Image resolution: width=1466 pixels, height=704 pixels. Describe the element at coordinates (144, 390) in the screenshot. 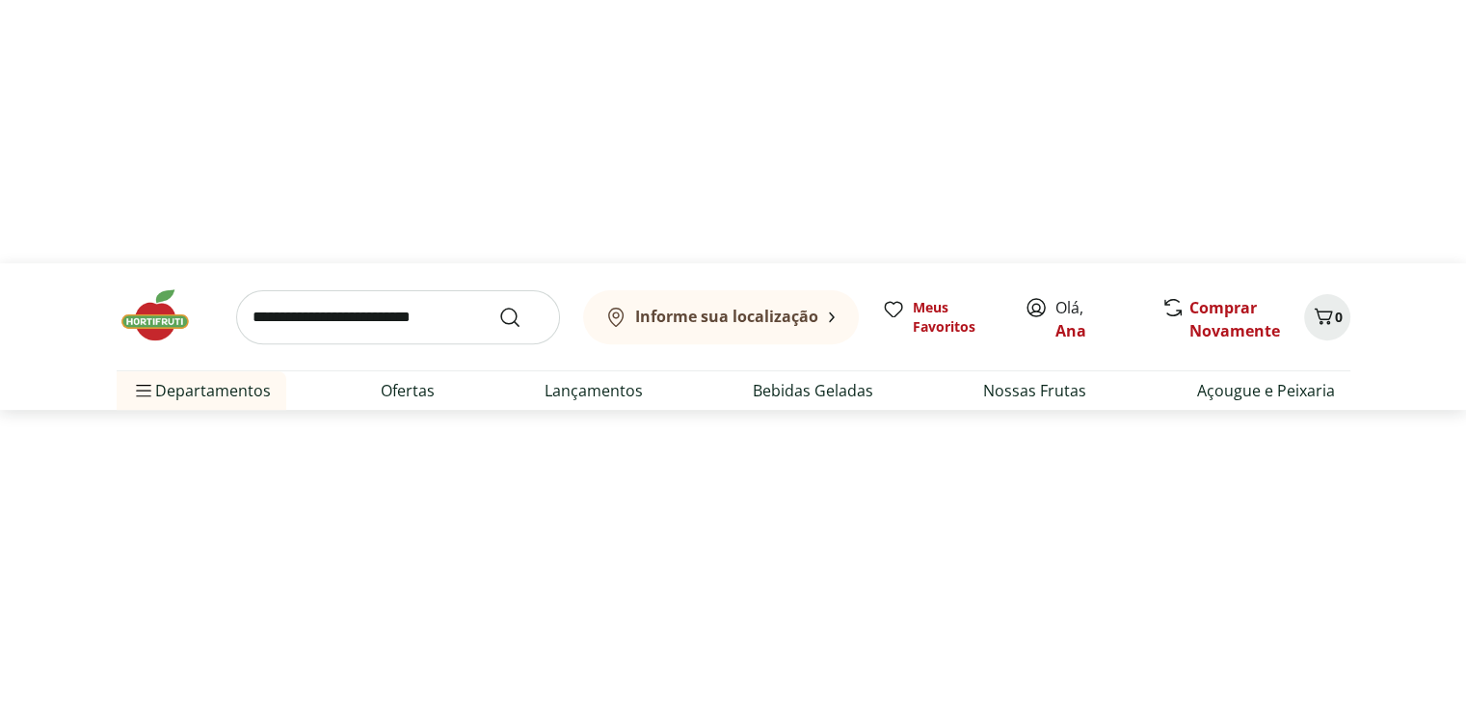

I see `button: Menu` at that location.